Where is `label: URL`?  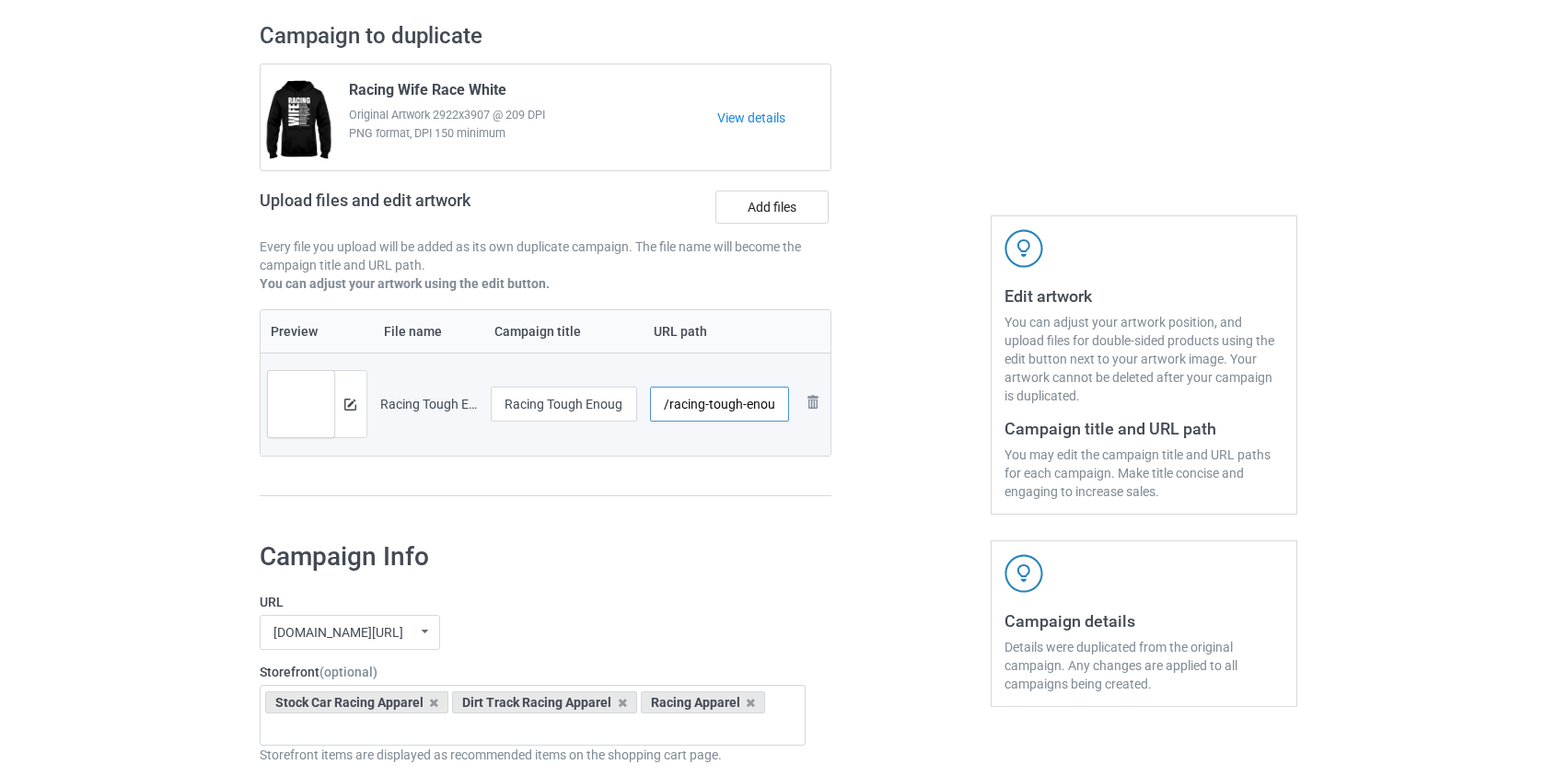 label: URL is located at coordinates (533, 602).